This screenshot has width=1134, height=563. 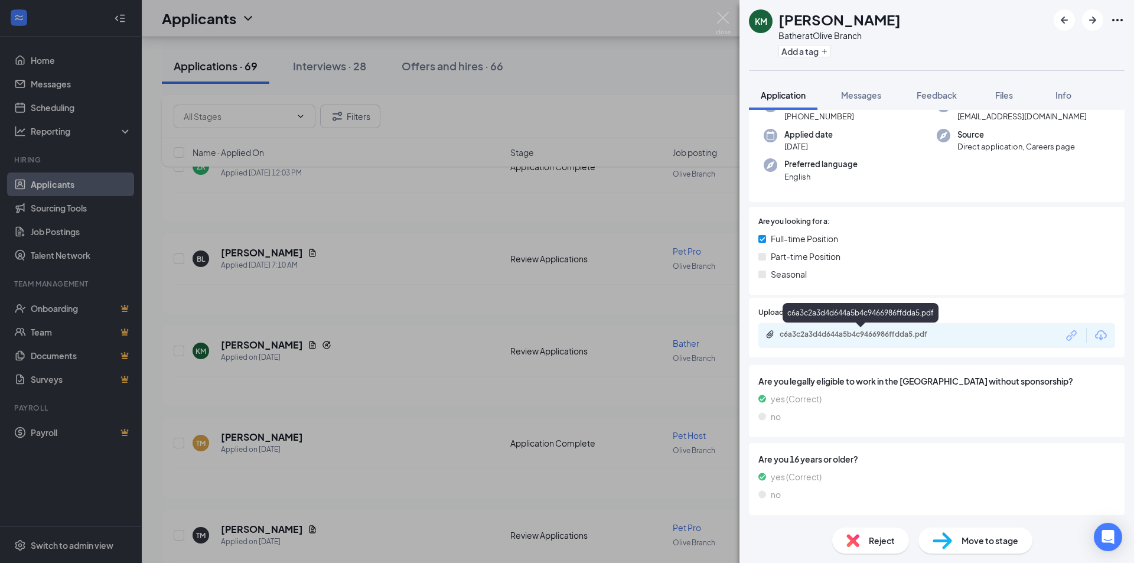 I want to click on span: Messages, so click(x=861, y=95).